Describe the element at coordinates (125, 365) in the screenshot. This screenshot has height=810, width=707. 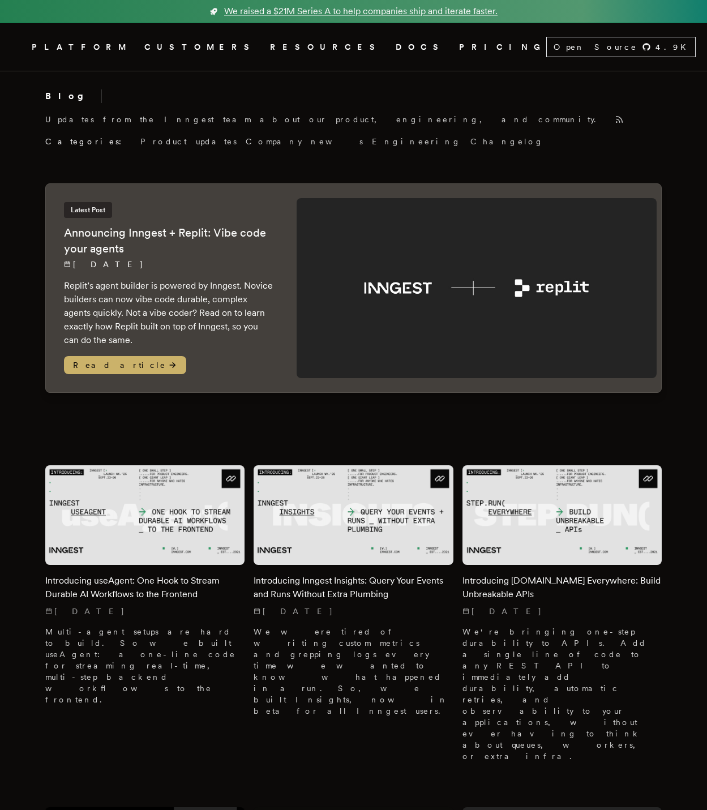
I see `span: Read article` at that location.